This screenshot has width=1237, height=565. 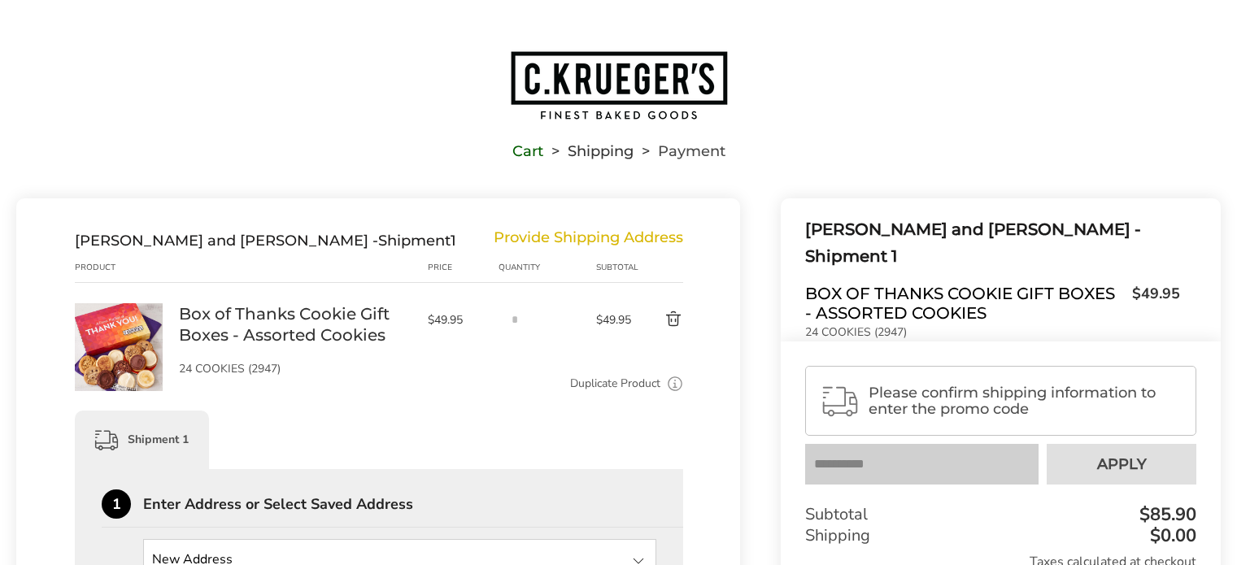 What do you see at coordinates (547, 268) in the screenshot?
I see `div: Quantity` at bounding box center [547, 268].